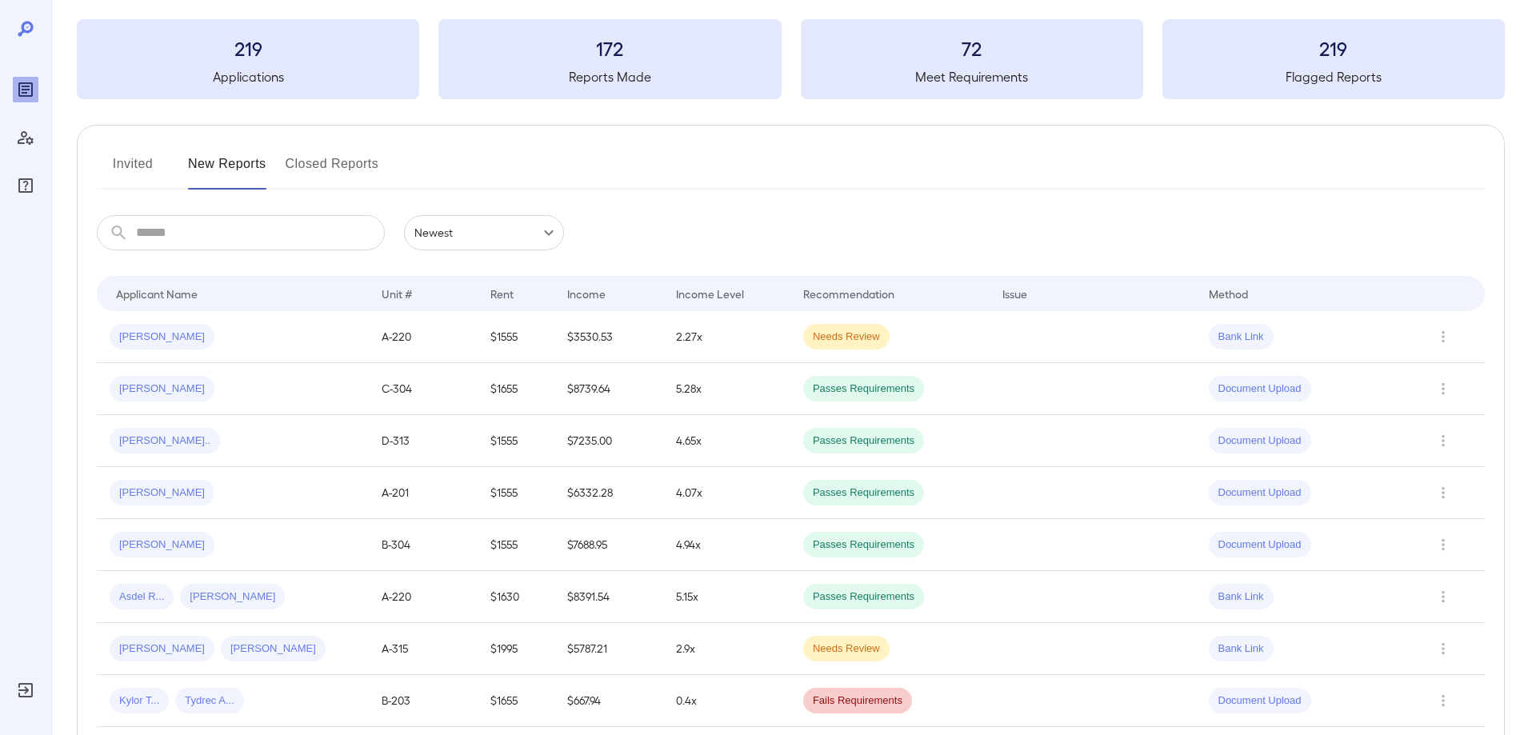  What do you see at coordinates (726, 649) in the screenshot?
I see `td: 2.9x` at bounding box center [726, 649].